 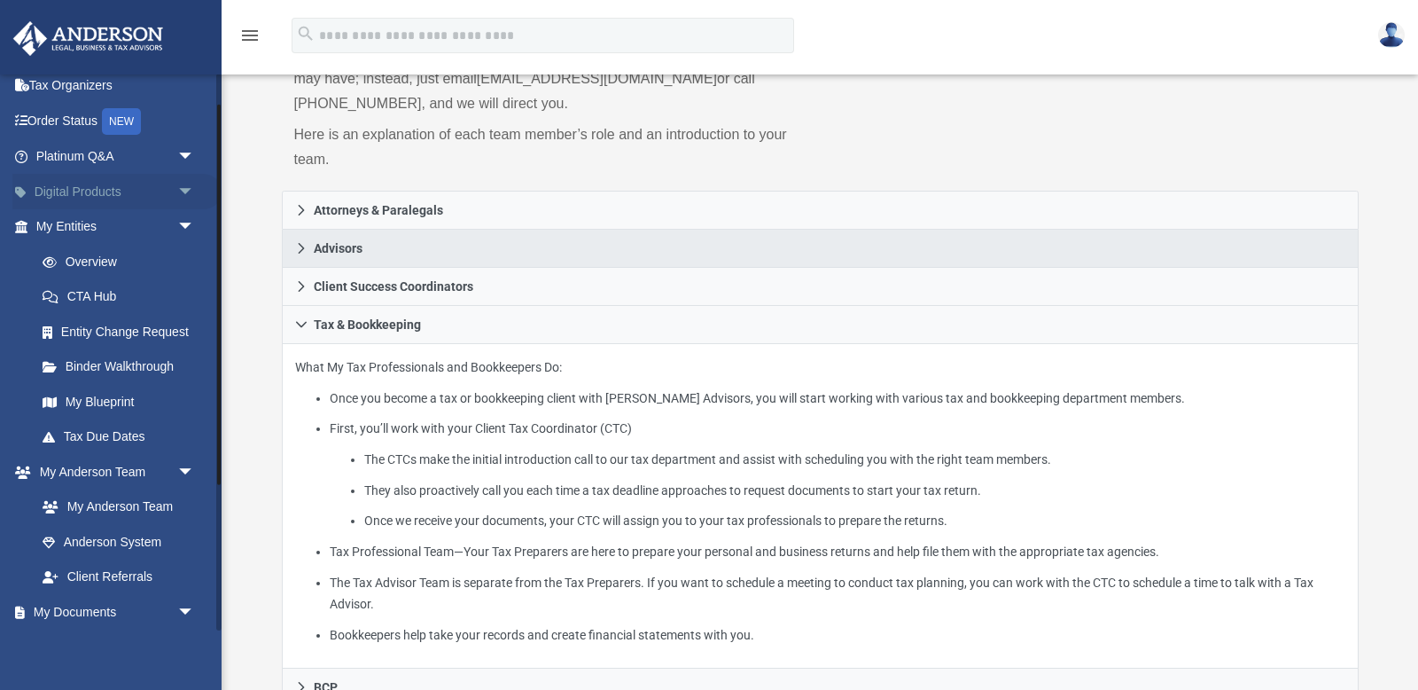 I want to click on li: First, you’ll work with your Client Tax Coordinator (CTC), so click(x=838, y=474).